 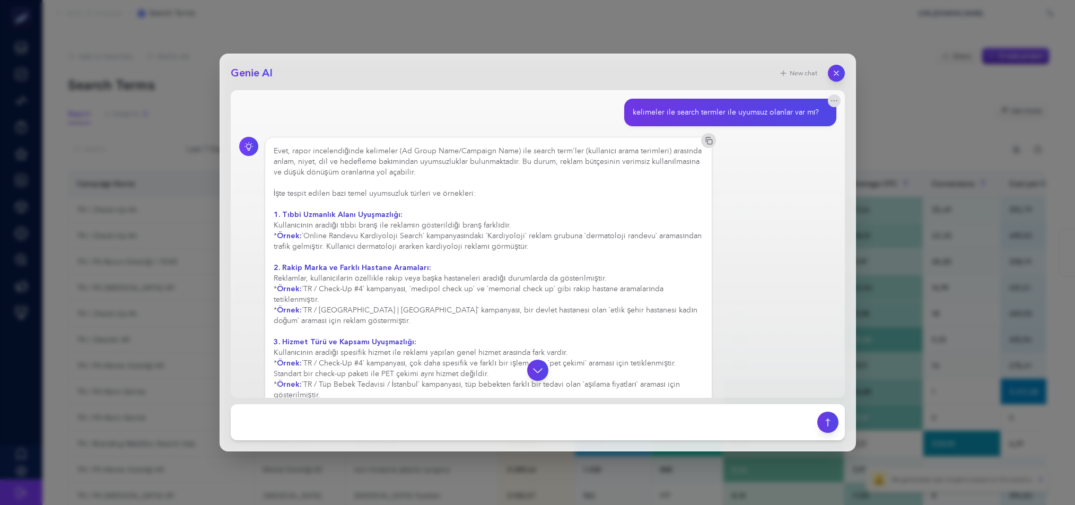 What do you see at coordinates (251, 73) in the screenshot?
I see `h2: Genie AI` at bounding box center [251, 73].